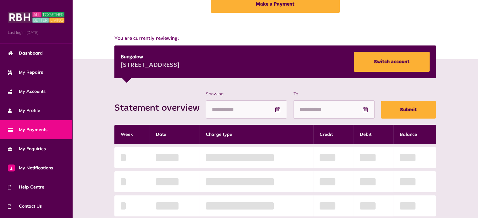 The width and height of the screenshot is (478, 218). Describe the element at coordinates (392, 62) in the screenshot. I see `a: Switch account` at that location.